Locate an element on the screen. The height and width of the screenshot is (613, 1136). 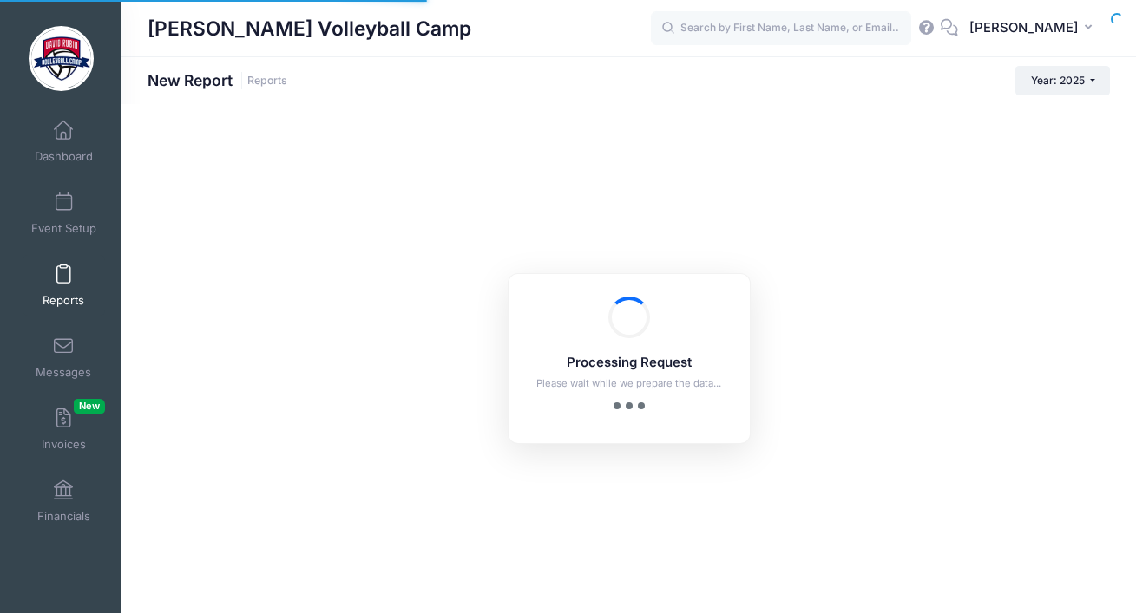
a: Financials is located at coordinates (63, 501).